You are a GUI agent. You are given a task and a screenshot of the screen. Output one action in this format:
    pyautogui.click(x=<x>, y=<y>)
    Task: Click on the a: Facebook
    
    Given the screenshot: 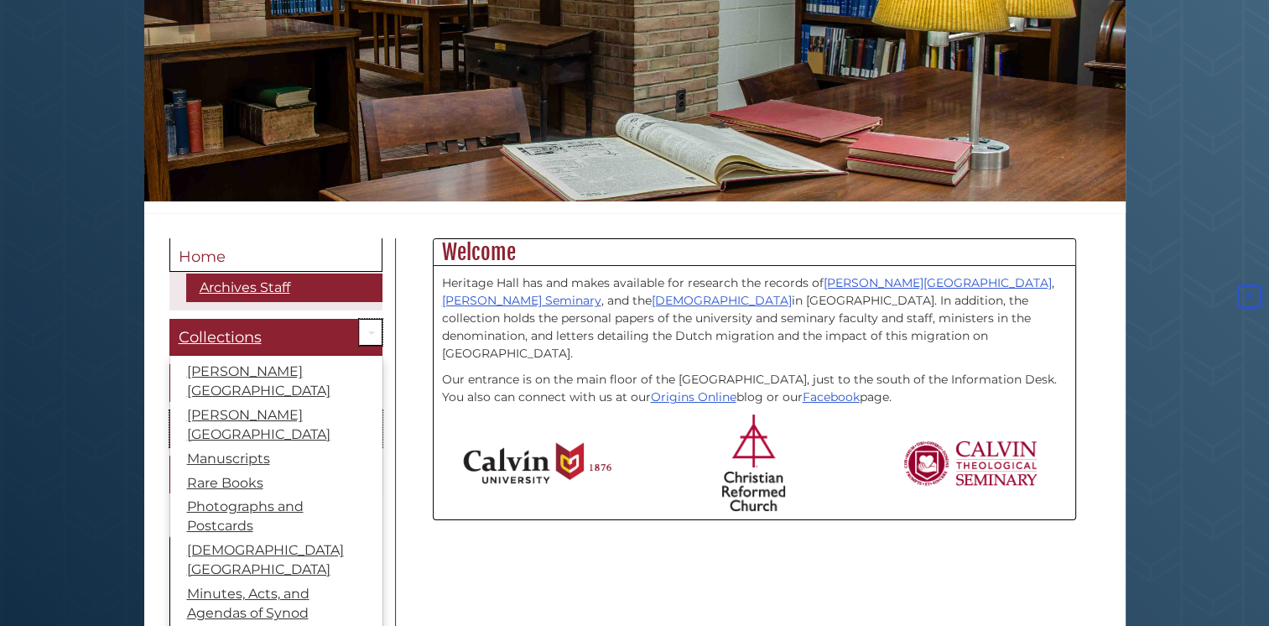 What is the action you would take?
    pyautogui.click(x=831, y=397)
    